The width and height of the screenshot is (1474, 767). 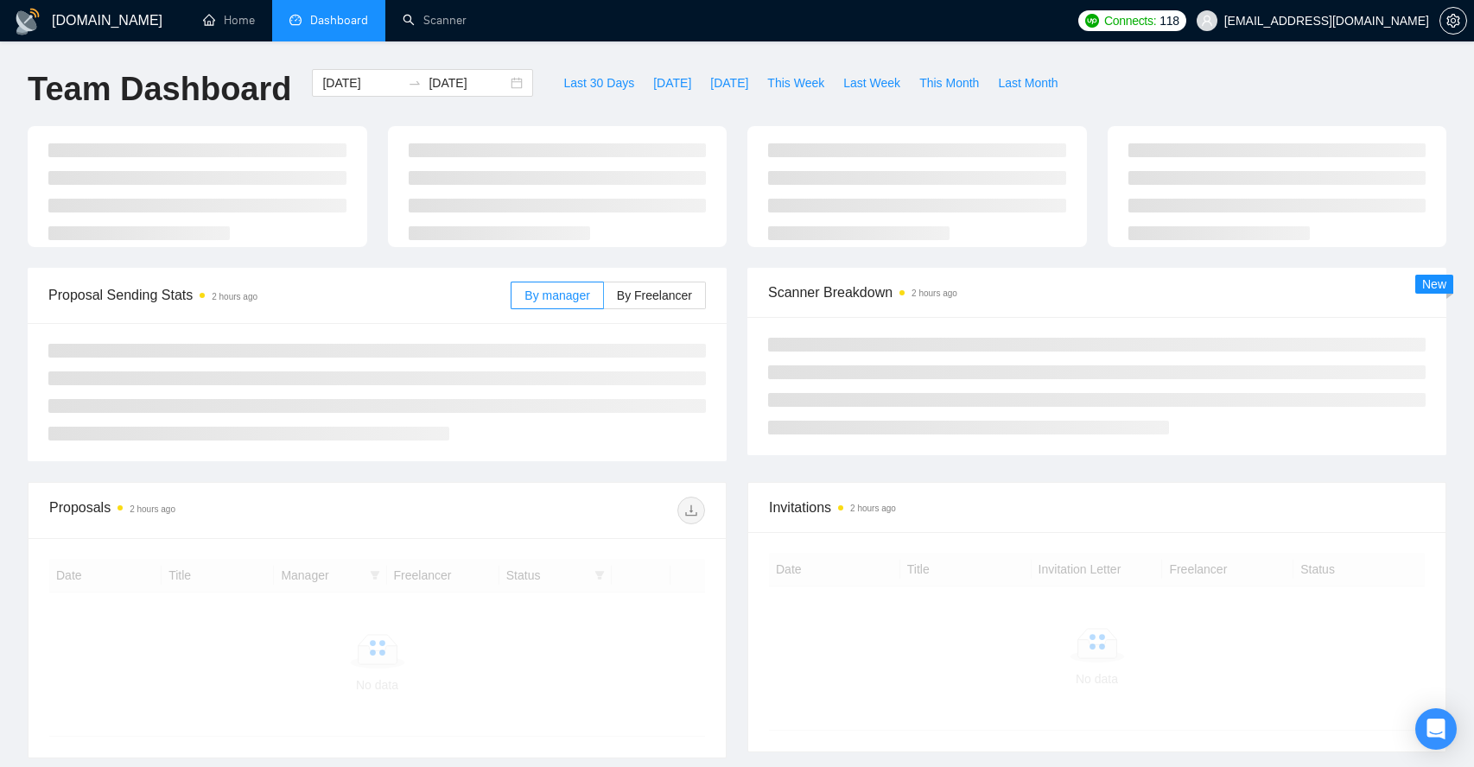 I want to click on span: This Month, so click(x=949, y=83).